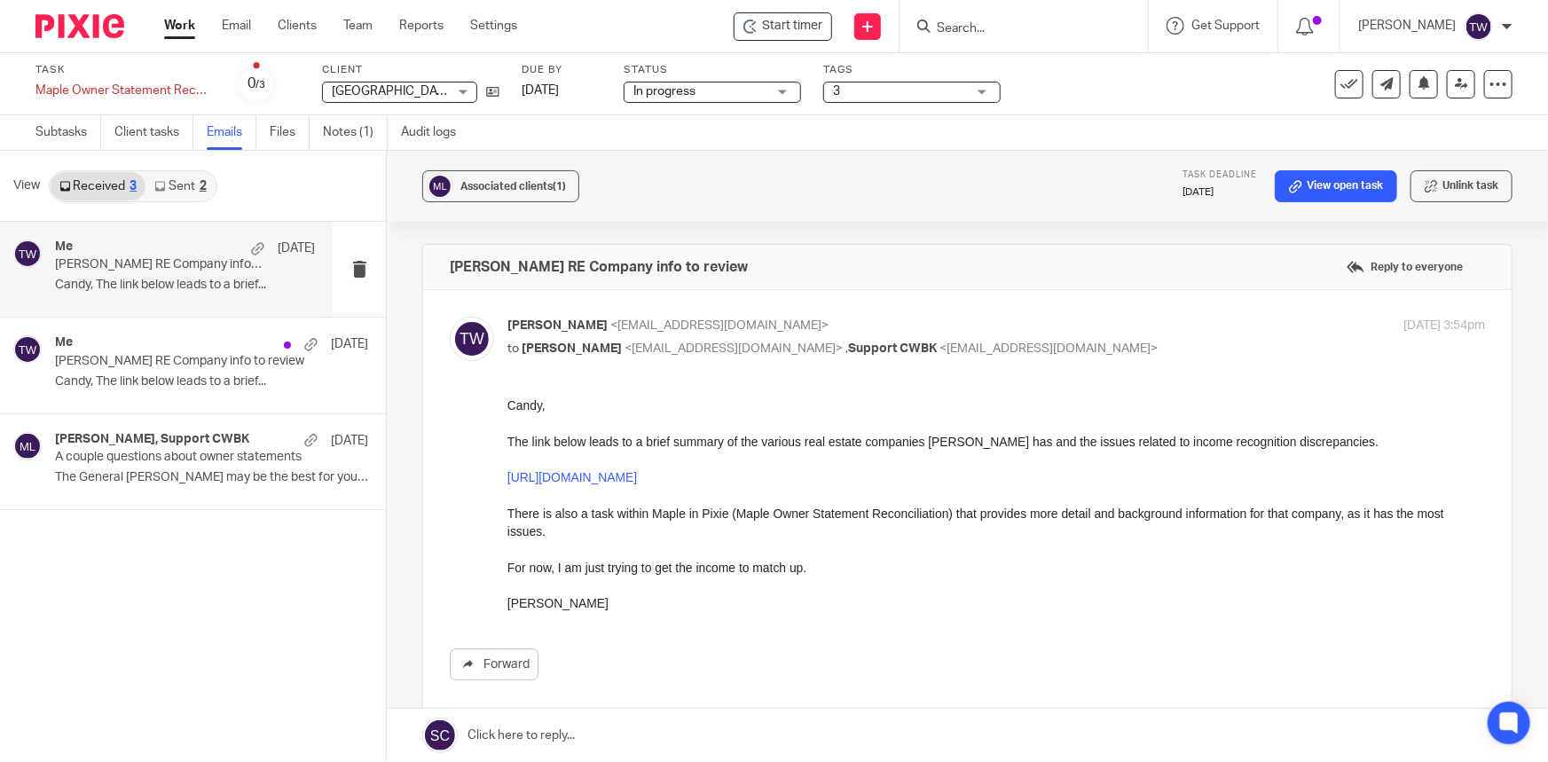  I want to click on a: Emails, so click(232, 132).